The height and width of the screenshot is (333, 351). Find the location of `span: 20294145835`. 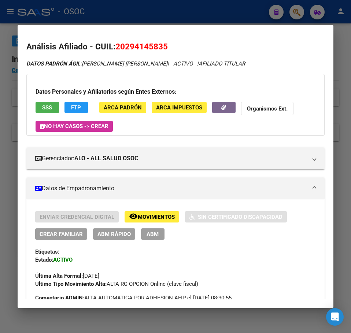

span: 20294145835 is located at coordinates (141, 46).